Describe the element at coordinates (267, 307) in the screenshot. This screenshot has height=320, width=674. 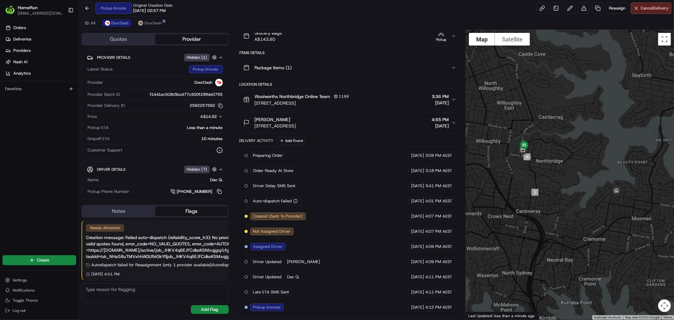
I see `span: Pickup Enroute` at that location.